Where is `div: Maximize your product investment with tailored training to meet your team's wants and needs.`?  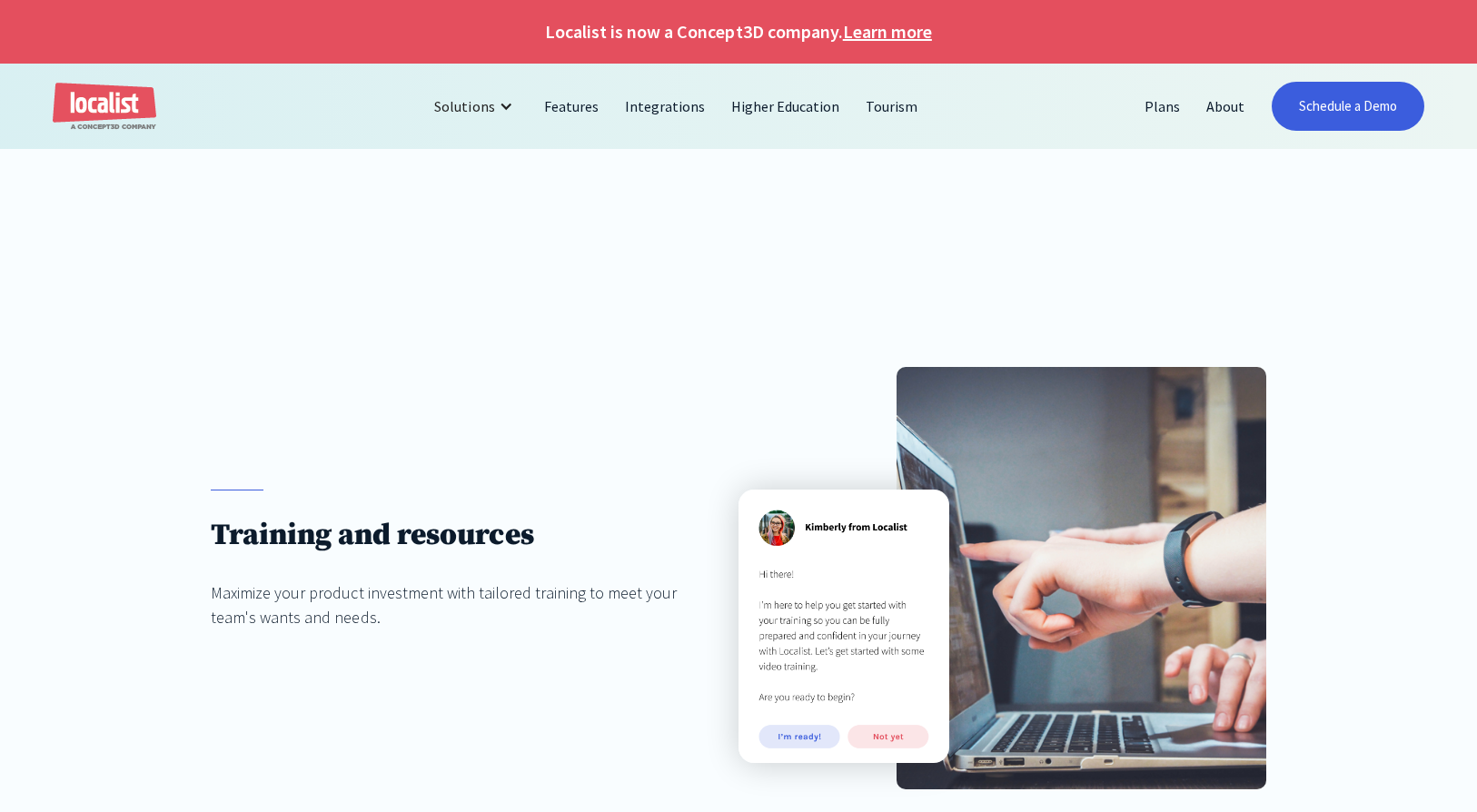 div: Maximize your product investment with tailored training to meet your team's wants and needs. is located at coordinates (448, 605).